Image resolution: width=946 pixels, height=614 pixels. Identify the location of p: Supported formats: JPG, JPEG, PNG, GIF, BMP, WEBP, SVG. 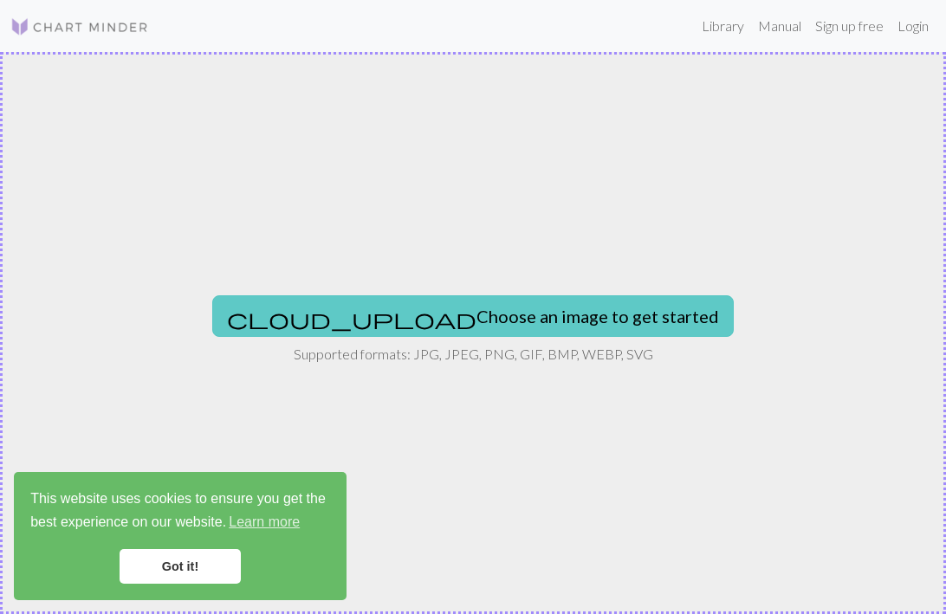
(473, 354).